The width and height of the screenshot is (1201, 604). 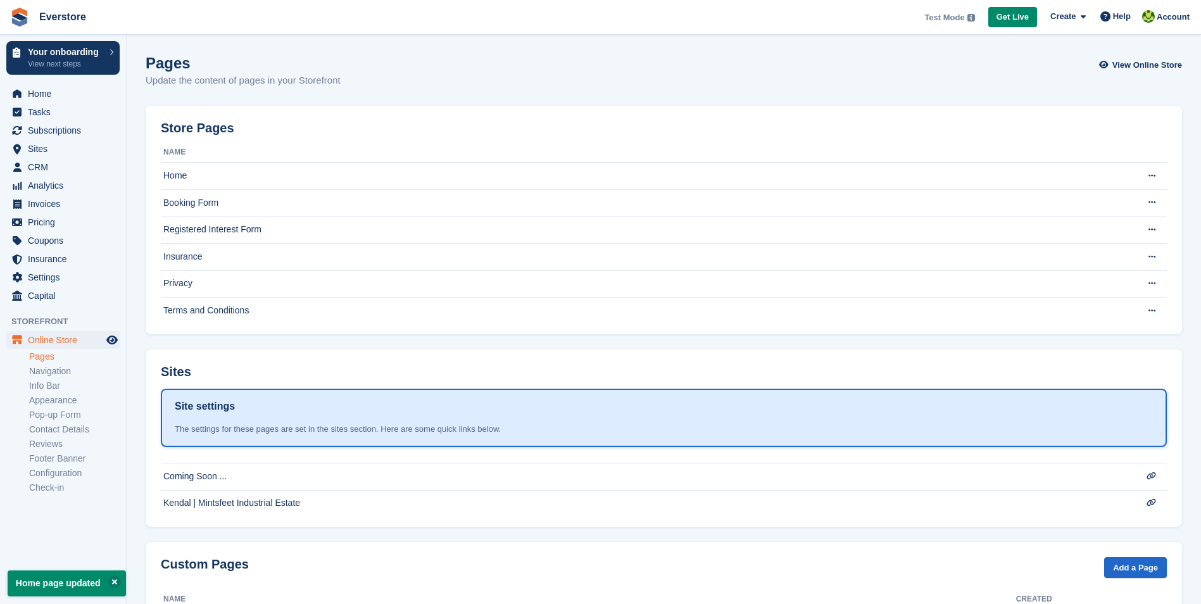 What do you see at coordinates (204, 564) in the screenshot?
I see `h2: Custom Pages` at bounding box center [204, 564].